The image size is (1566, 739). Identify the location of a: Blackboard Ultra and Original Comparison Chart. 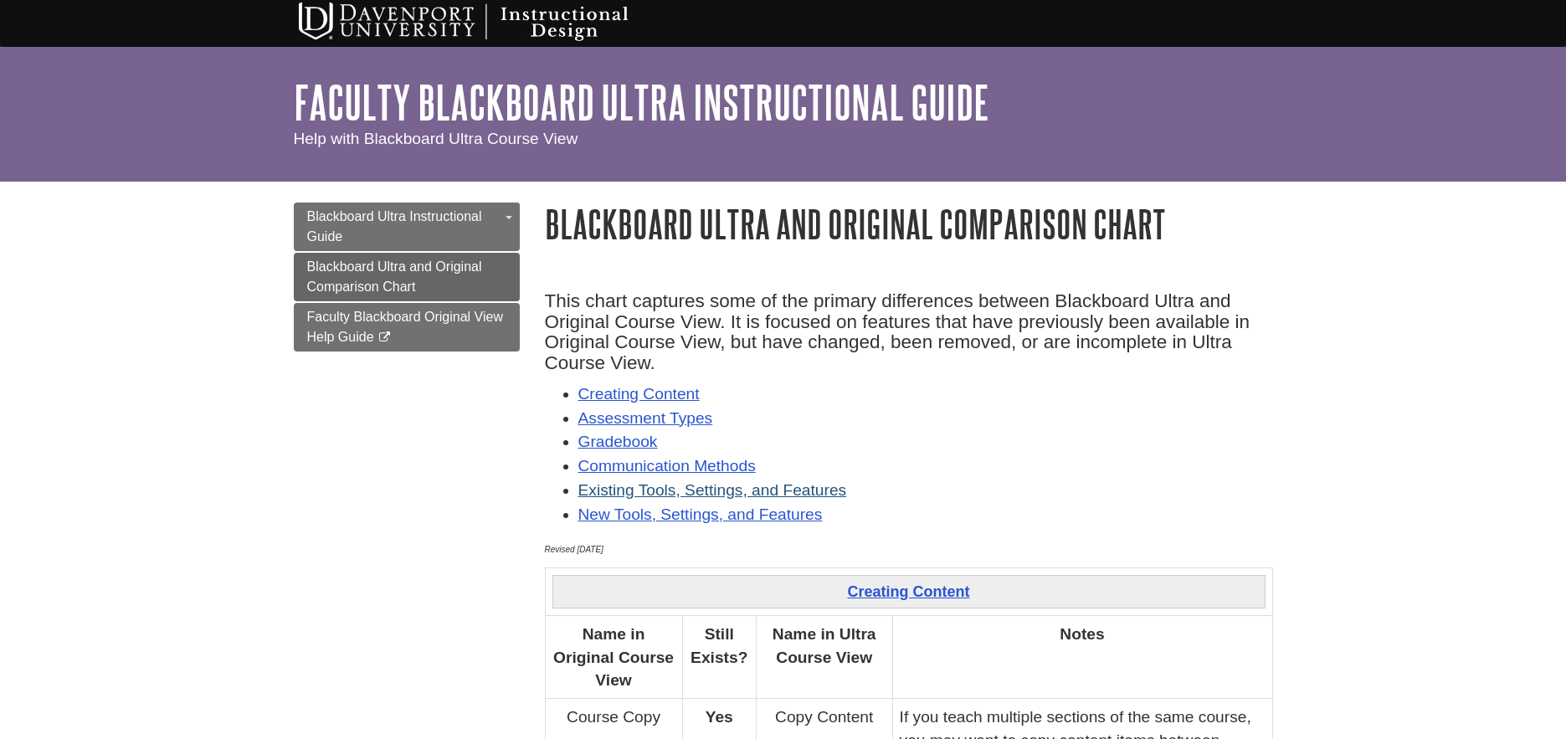
(407, 277).